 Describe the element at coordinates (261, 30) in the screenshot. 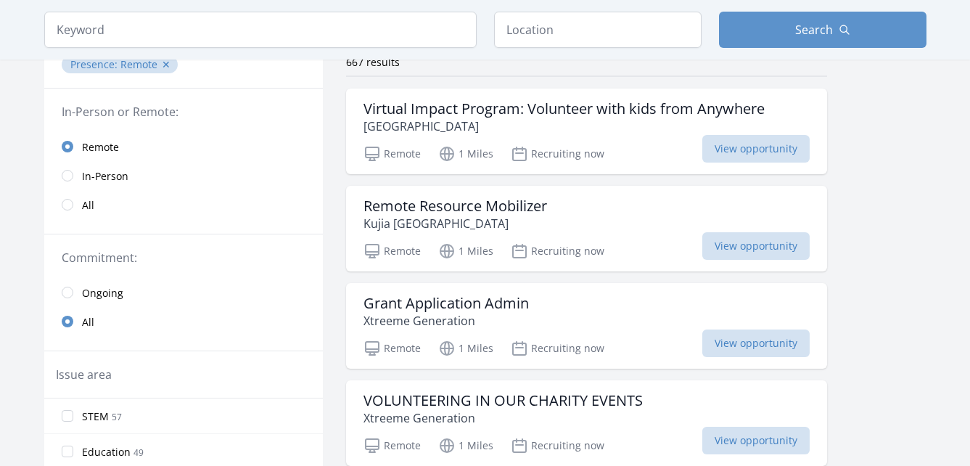

I see `input: Keyword` at that location.